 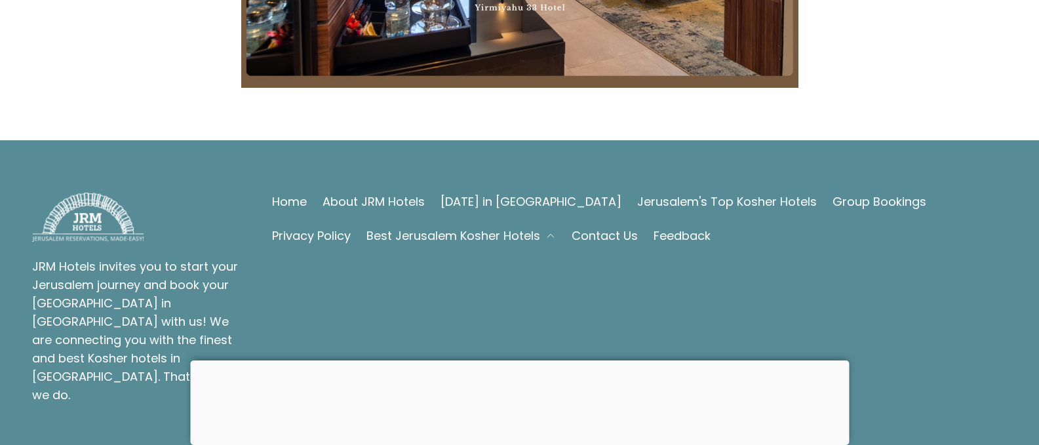 What do you see at coordinates (682, 236) in the screenshot?
I see `a: Feedback` at bounding box center [682, 236].